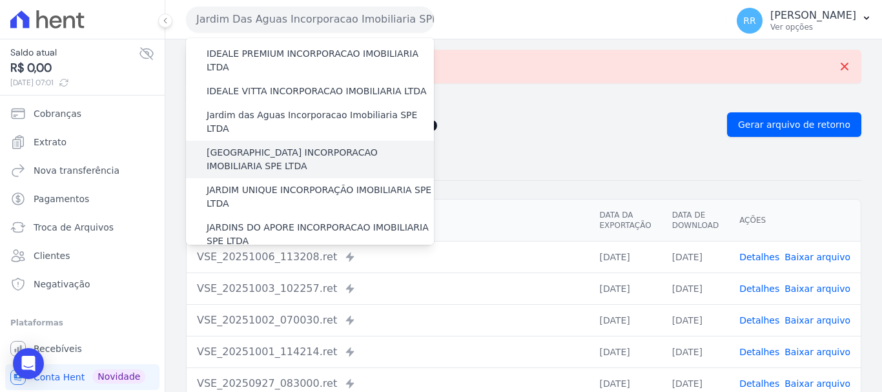  Describe the element at coordinates (119, 377) in the screenshot. I see `span: Novidade` at that location.